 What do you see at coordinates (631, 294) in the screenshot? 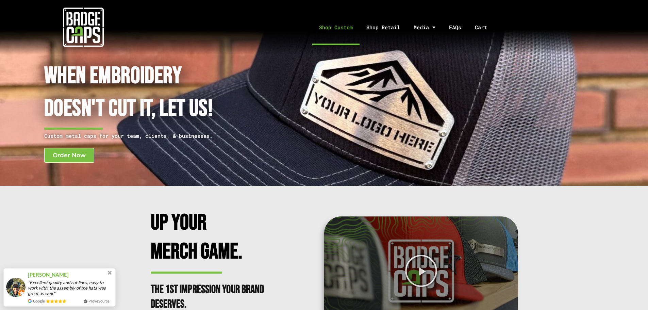
I see `div: Chat Widget` at bounding box center [631, 294].